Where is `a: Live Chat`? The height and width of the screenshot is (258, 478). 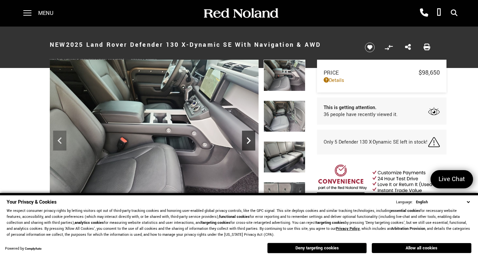 a: Live Chat is located at coordinates (452, 179).